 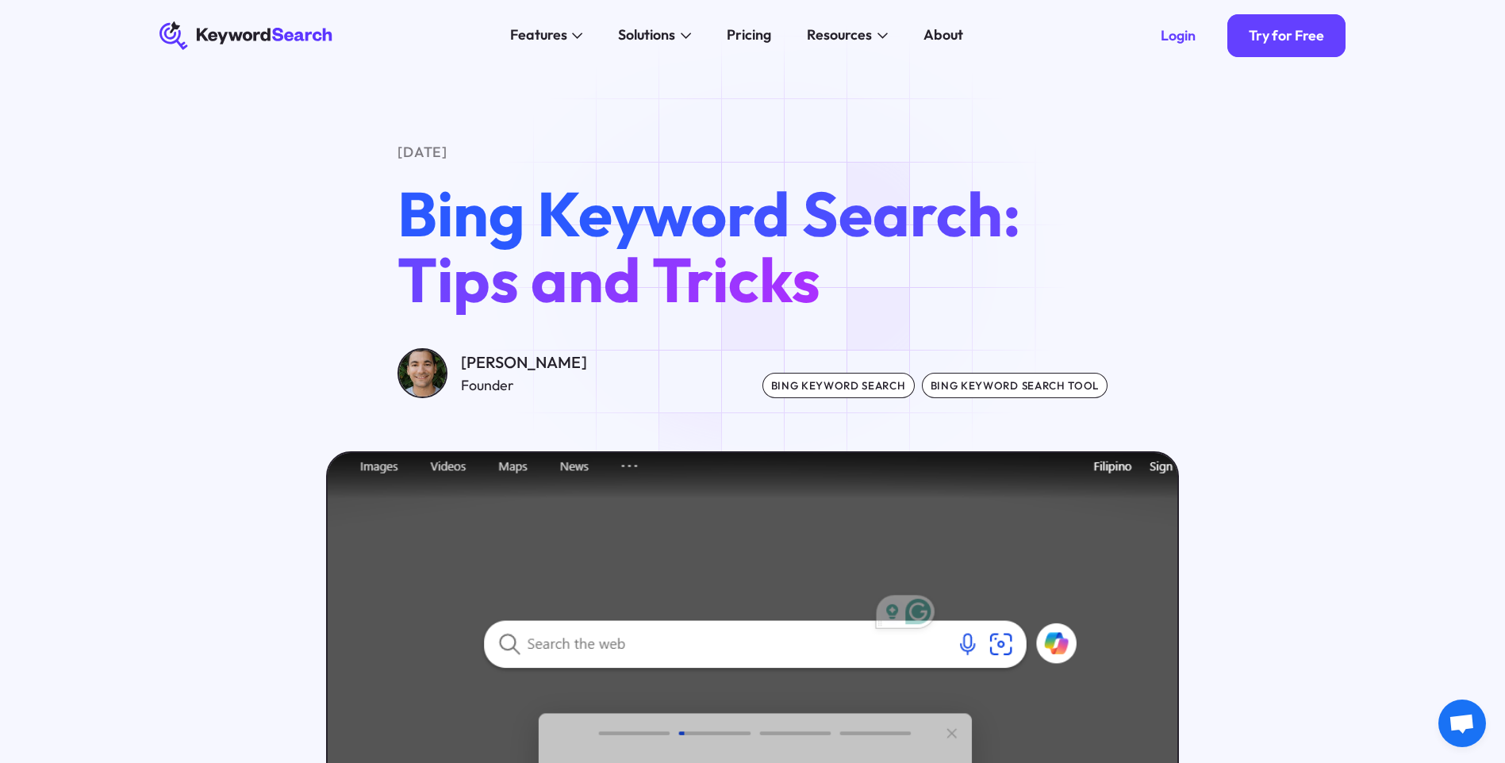 What do you see at coordinates (944, 35) in the screenshot?
I see `div: About` at bounding box center [944, 35].